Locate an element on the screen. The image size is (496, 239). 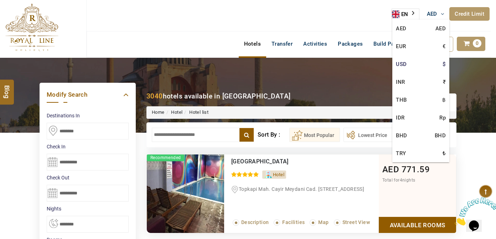
label: nights is located at coordinates (88, 208).